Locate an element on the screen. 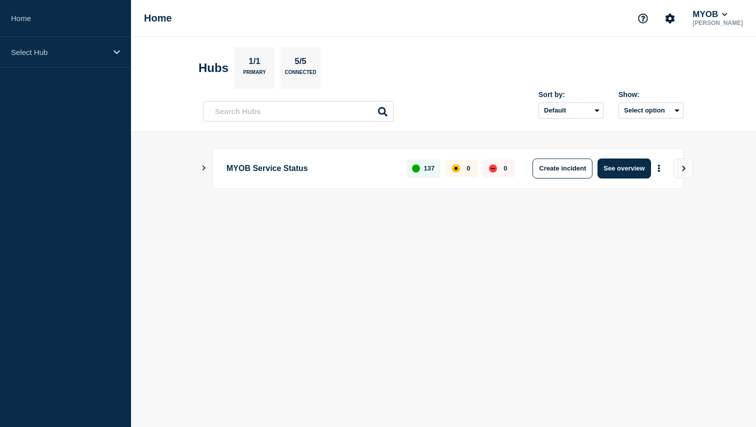  h2: Hubs is located at coordinates (213, 68).